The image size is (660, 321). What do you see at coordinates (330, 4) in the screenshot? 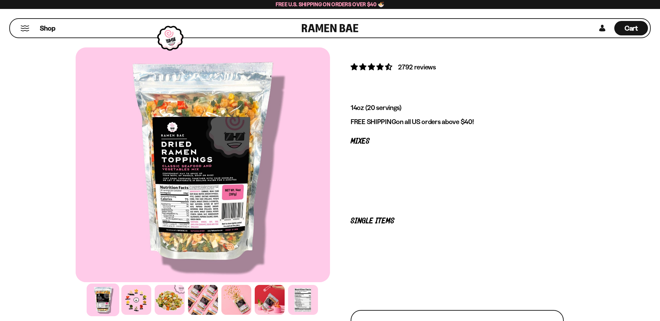
I see `span: Free U.S. Shipping on Orders over $40 🍜` at bounding box center [330, 4].